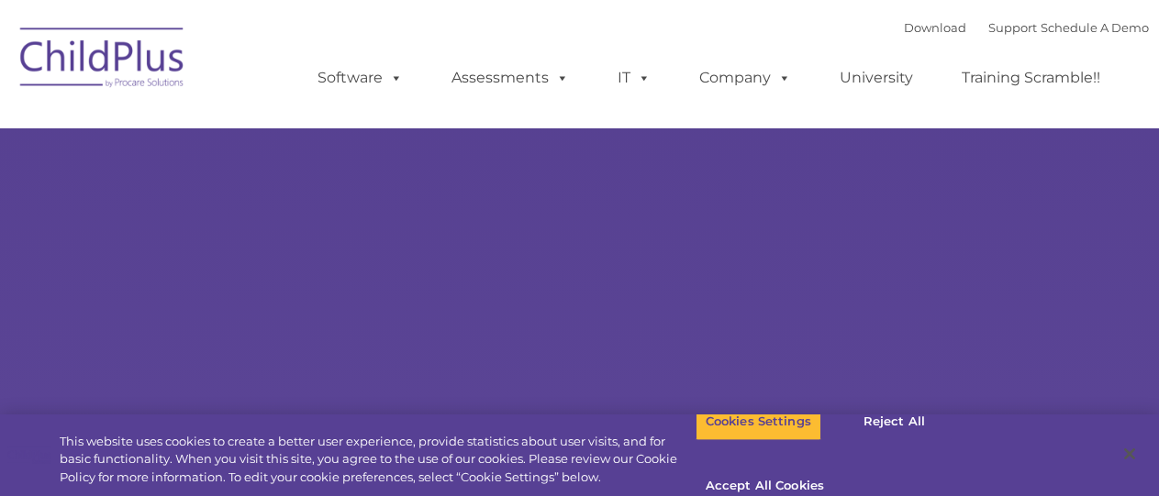  Describe the element at coordinates (1129, 454) in the screenshot. I see `button: Close` at that location.